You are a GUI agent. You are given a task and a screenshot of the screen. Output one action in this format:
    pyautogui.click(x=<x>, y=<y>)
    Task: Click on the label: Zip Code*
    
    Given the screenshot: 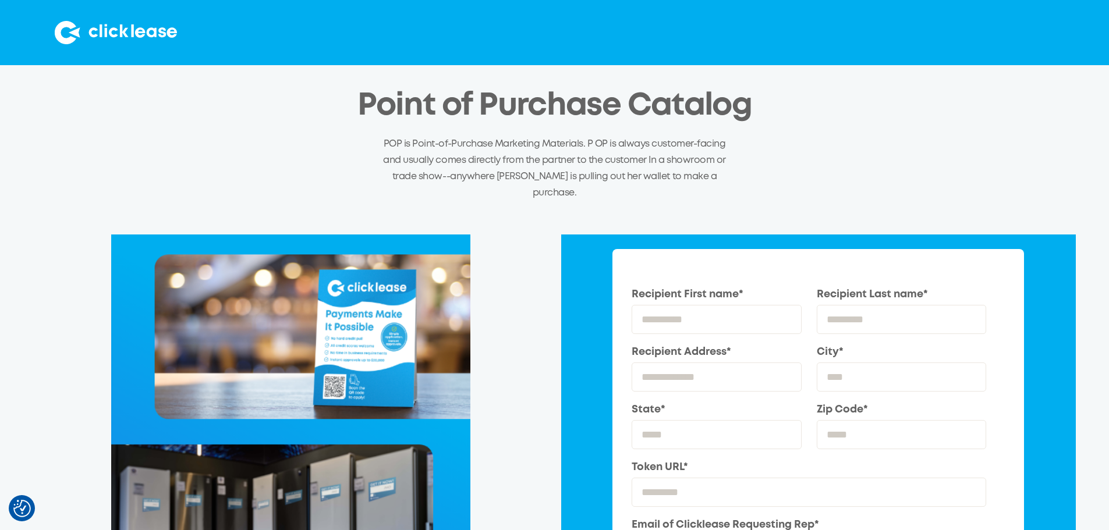 What is the action you would take?
    pyautogui.click(x=901, y=410)
    